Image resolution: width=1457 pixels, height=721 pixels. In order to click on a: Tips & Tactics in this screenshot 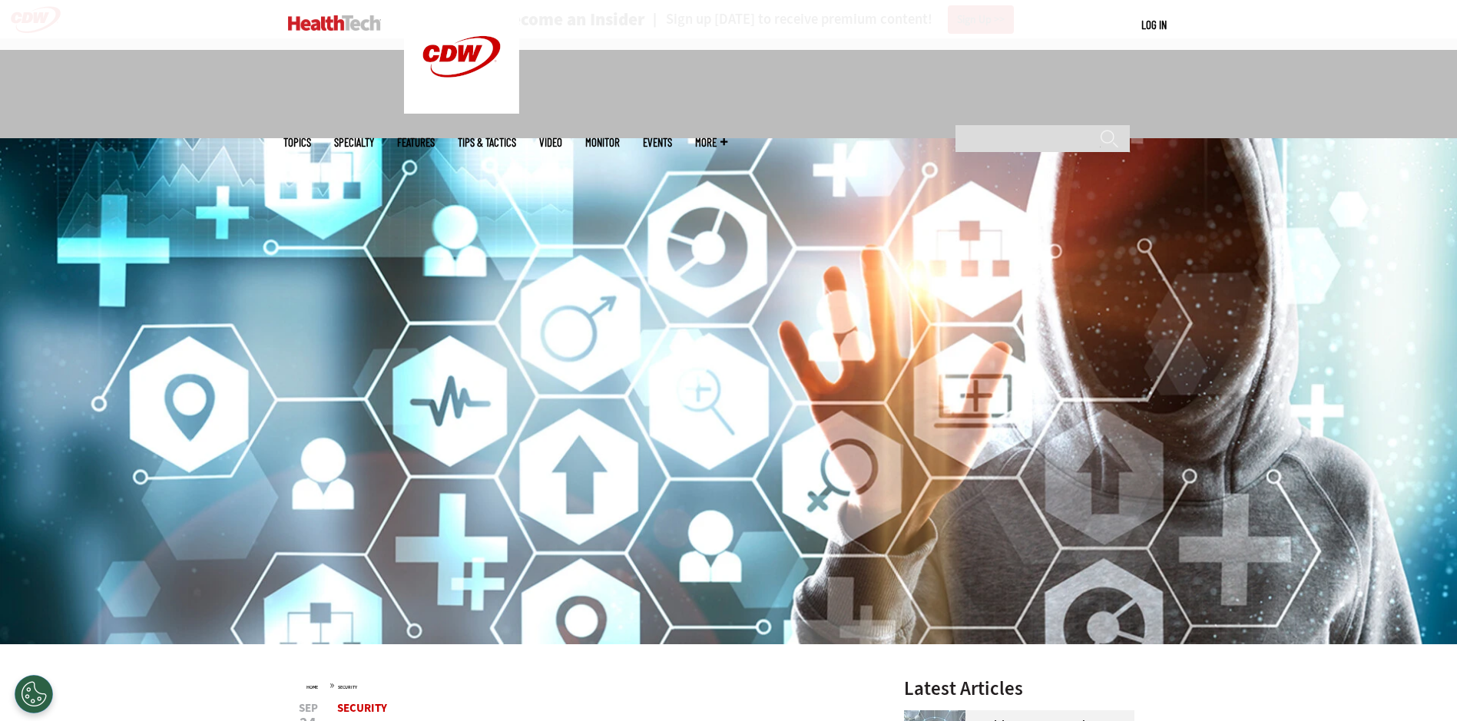, I will do `click(487, 142)`.